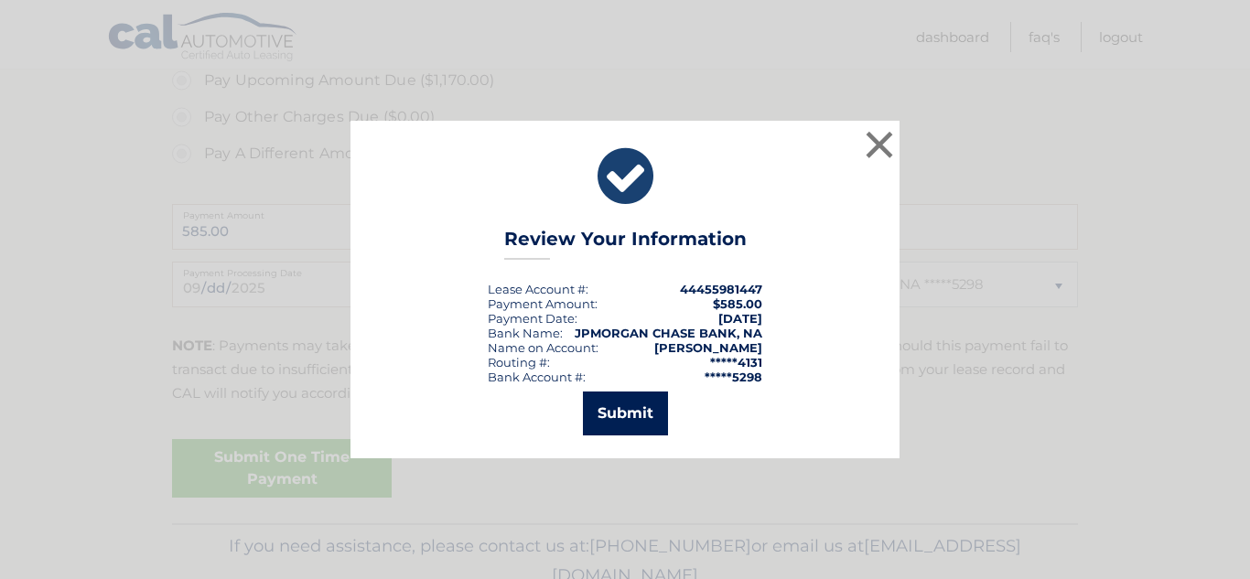 This screenshot has width=1250, height=579. What do you see at coordinates (531, 318) in the screenshot?
I see `span: Payment Date` at bounding box center [531, 318].